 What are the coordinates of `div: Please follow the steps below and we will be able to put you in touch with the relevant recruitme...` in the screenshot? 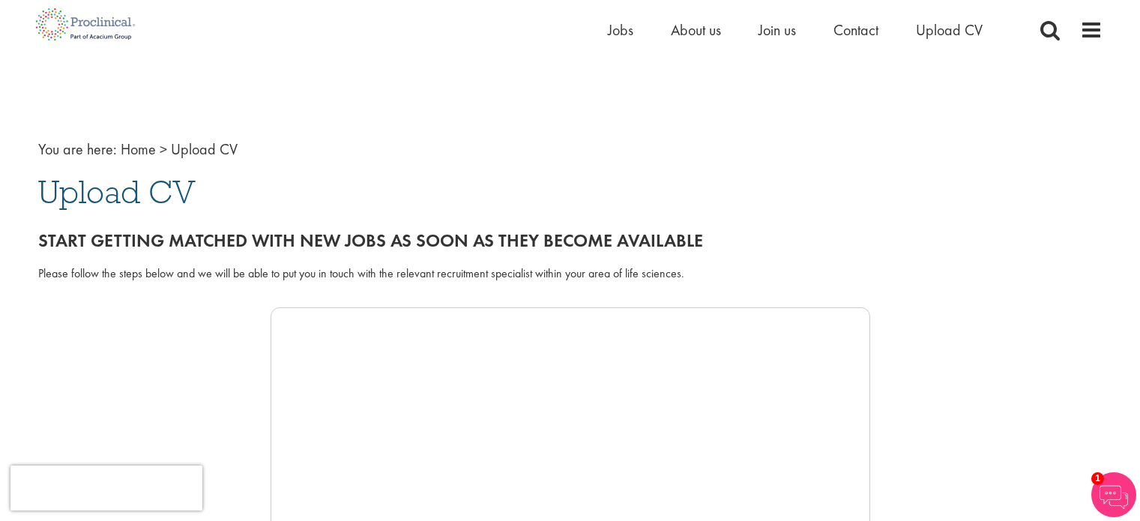 It's located at (571, 274).